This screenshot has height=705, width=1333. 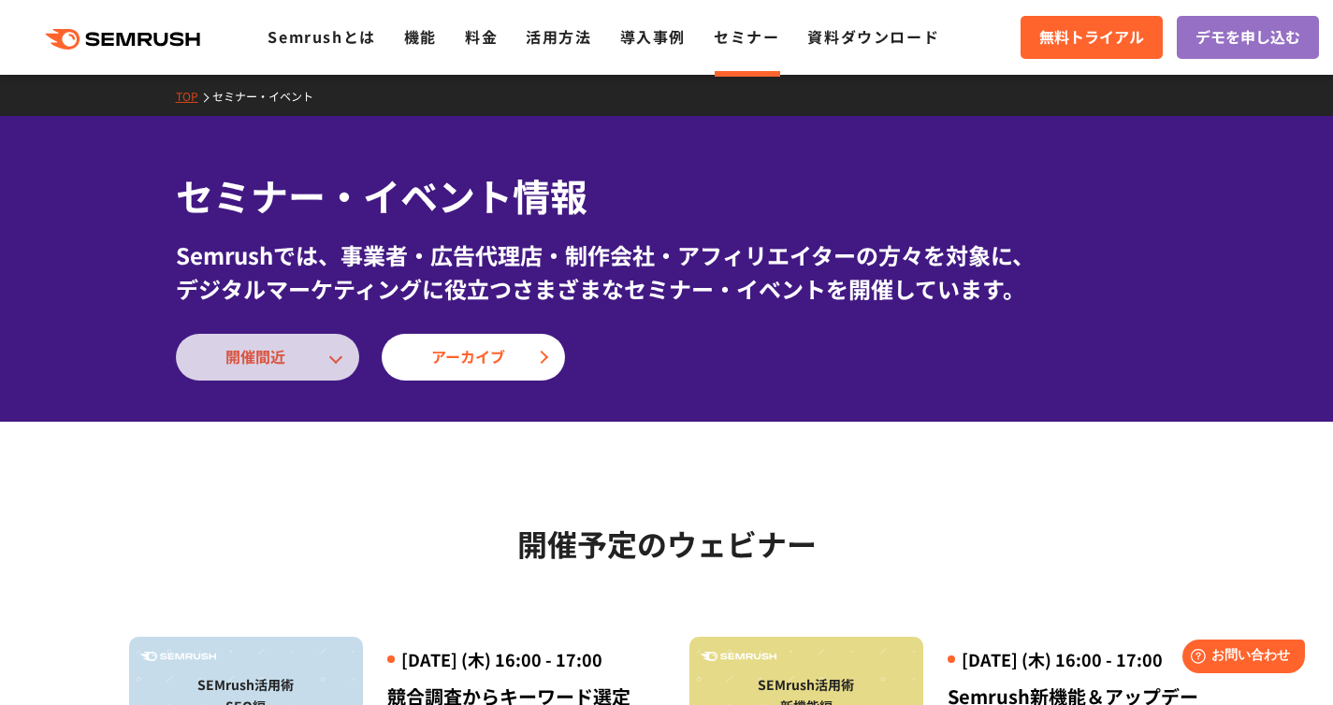 I want to click on a: 機能, so click(x=420, y=36).